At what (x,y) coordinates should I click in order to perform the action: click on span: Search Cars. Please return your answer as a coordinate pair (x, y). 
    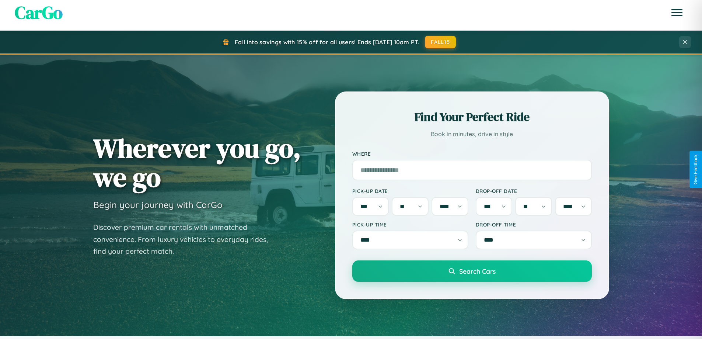
    Looking at the image, I should click on (477, 271).